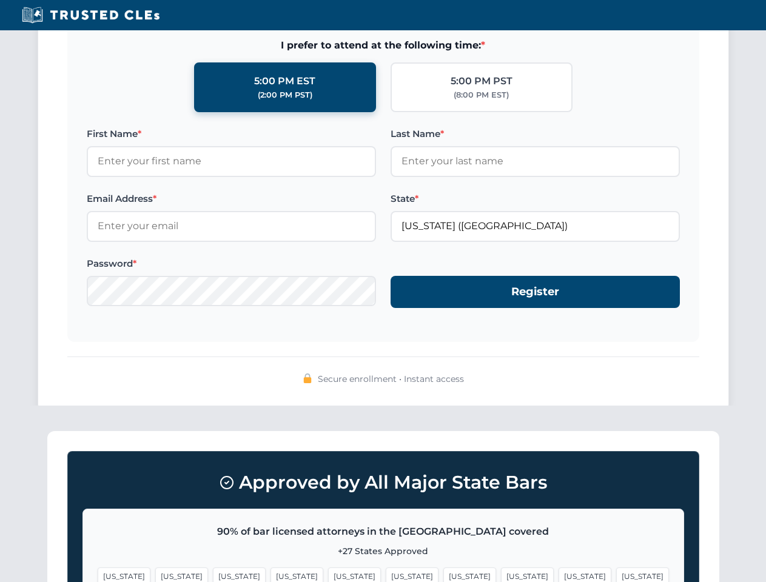 This screenshot has height=582, width=766. What do you see at coordinates (535, 292) in the screenshot?
I see `button: Register` at bounding box center [535, 292].